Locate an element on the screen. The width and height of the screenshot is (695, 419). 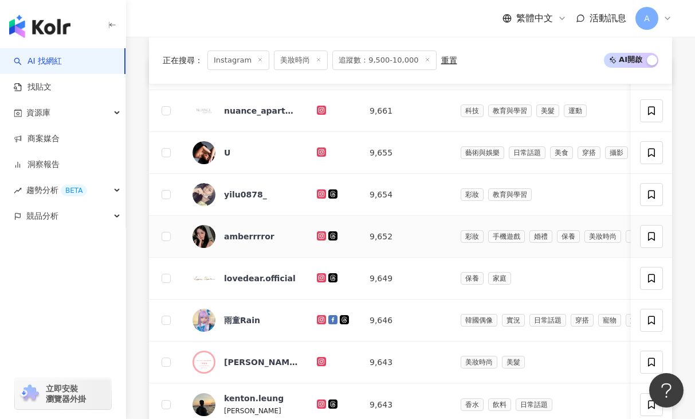
td: 9,654 is located at coordinates (406, 194).